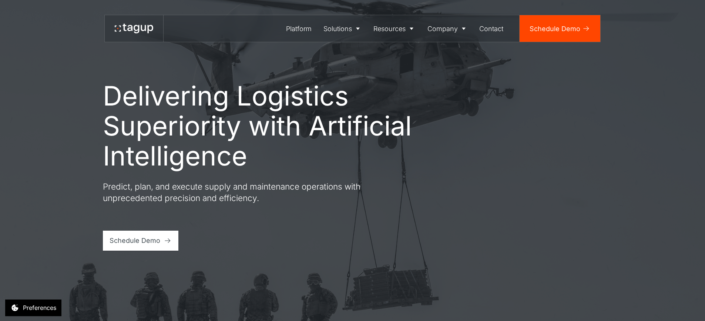 This screenshot has height=321, width=705. I want to click on a: Company, so click(448, 29).